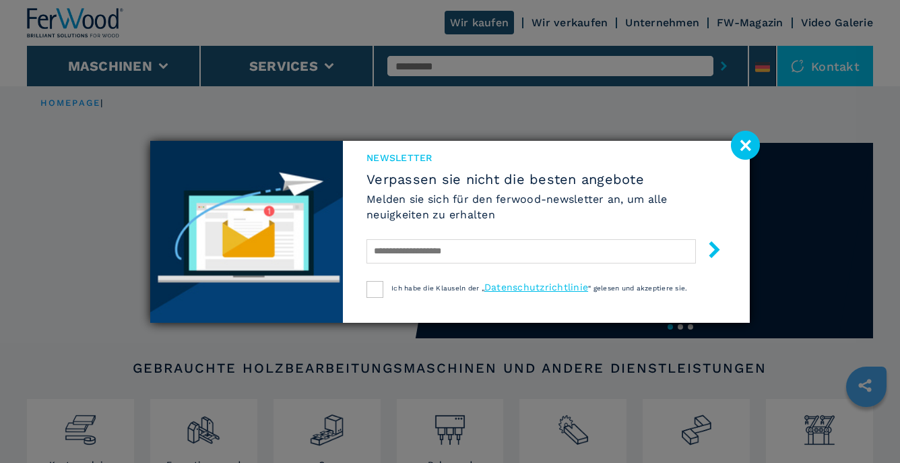  Describe the element at coordinates (536, 287) in the screenshot. I see `span: Datenschutzrichtlinie` at that location.